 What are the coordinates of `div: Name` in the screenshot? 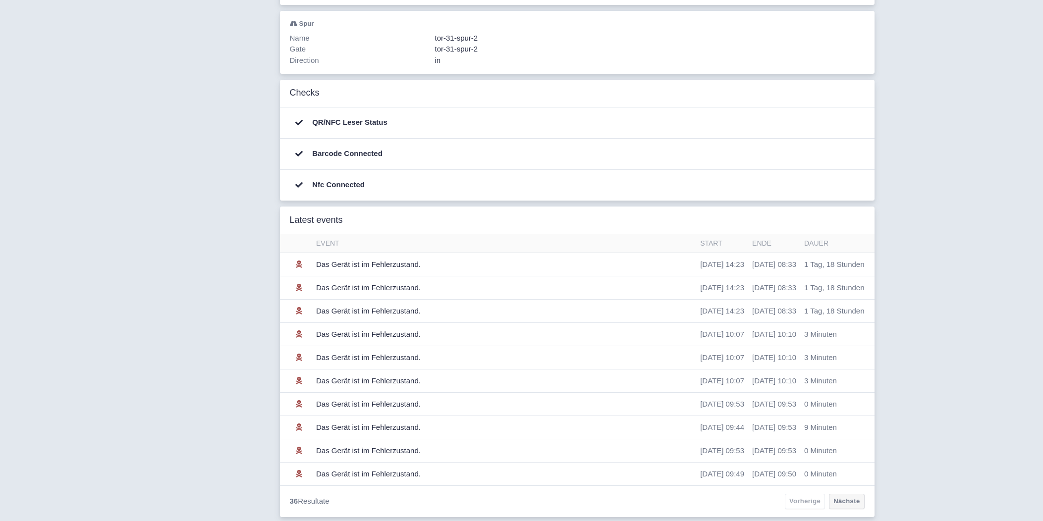 It's located at (359, 38).